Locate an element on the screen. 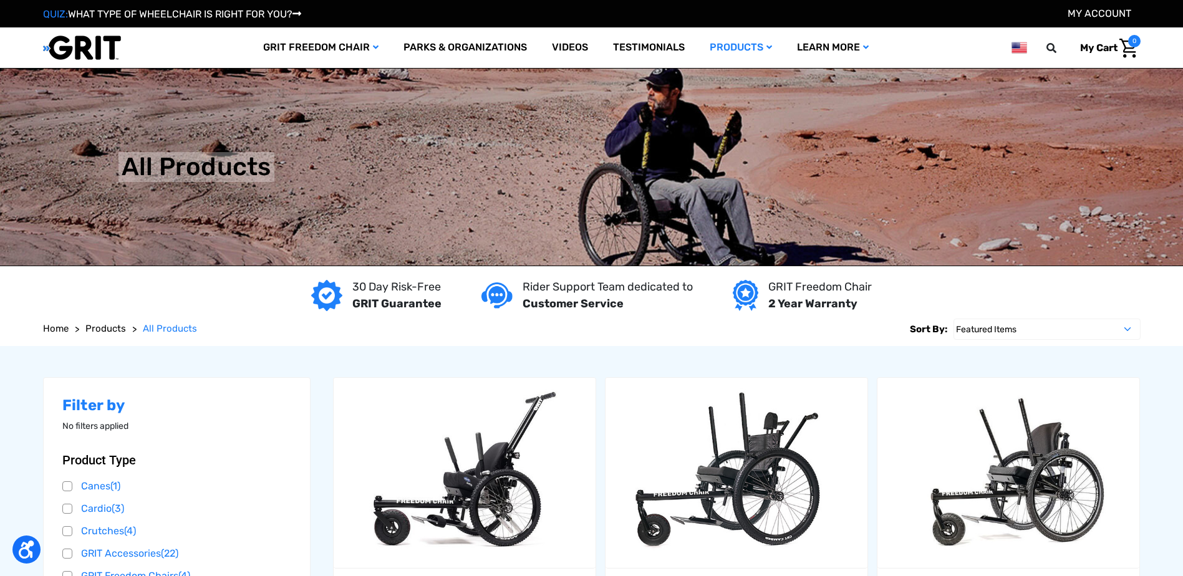 This screenshot has width=1183, height=576. img: GRIT All-Terrain Wheelchair and Mobility Equipment is located at coordinates (82, 47).